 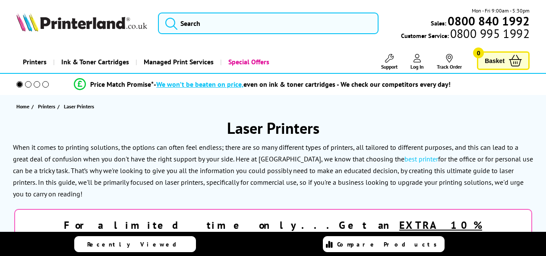 I want to click on span: 0800 995 1992, so click(x=489, y=33).